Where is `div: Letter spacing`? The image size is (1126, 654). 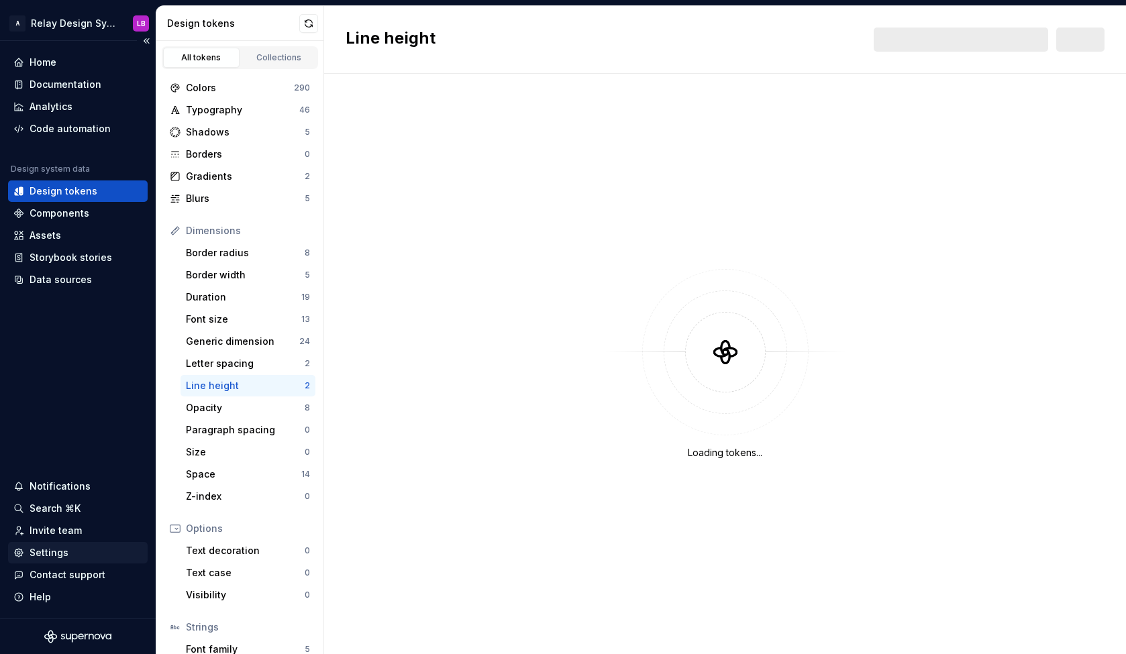
div: Letter spacing is located at coordinates (245, 364).